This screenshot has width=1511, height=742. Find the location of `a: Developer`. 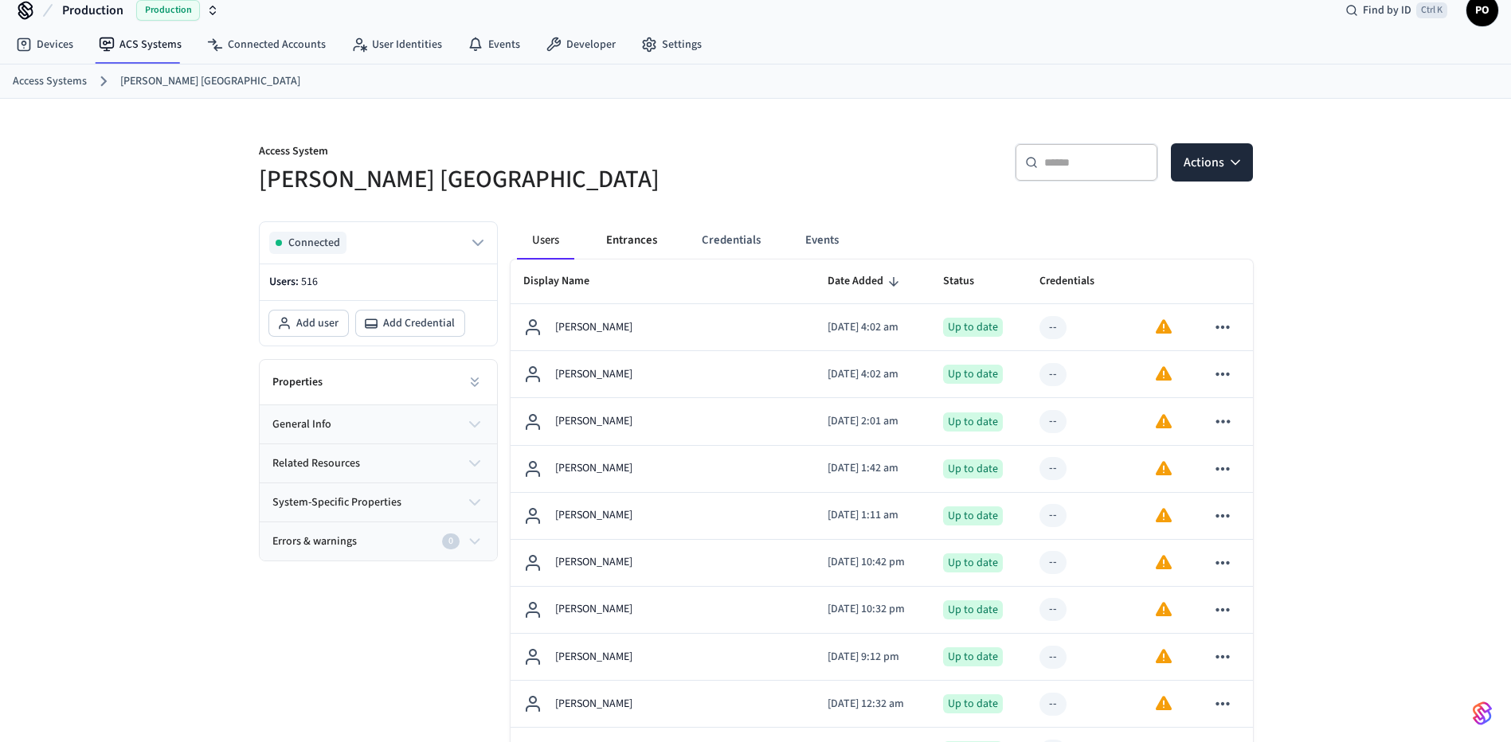

a: Developer is located at coordinates (581, 45).